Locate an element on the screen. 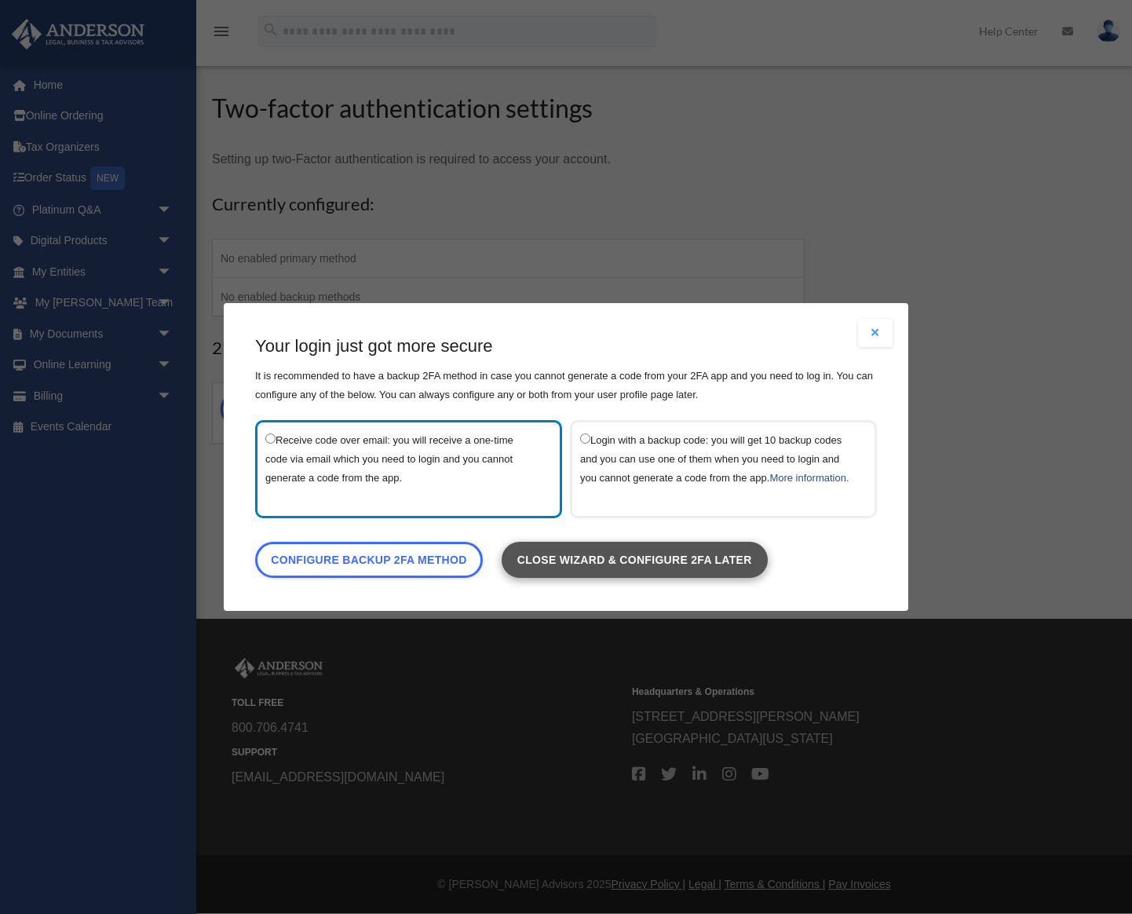  button: Close modal is located at coordinates (875, 333).